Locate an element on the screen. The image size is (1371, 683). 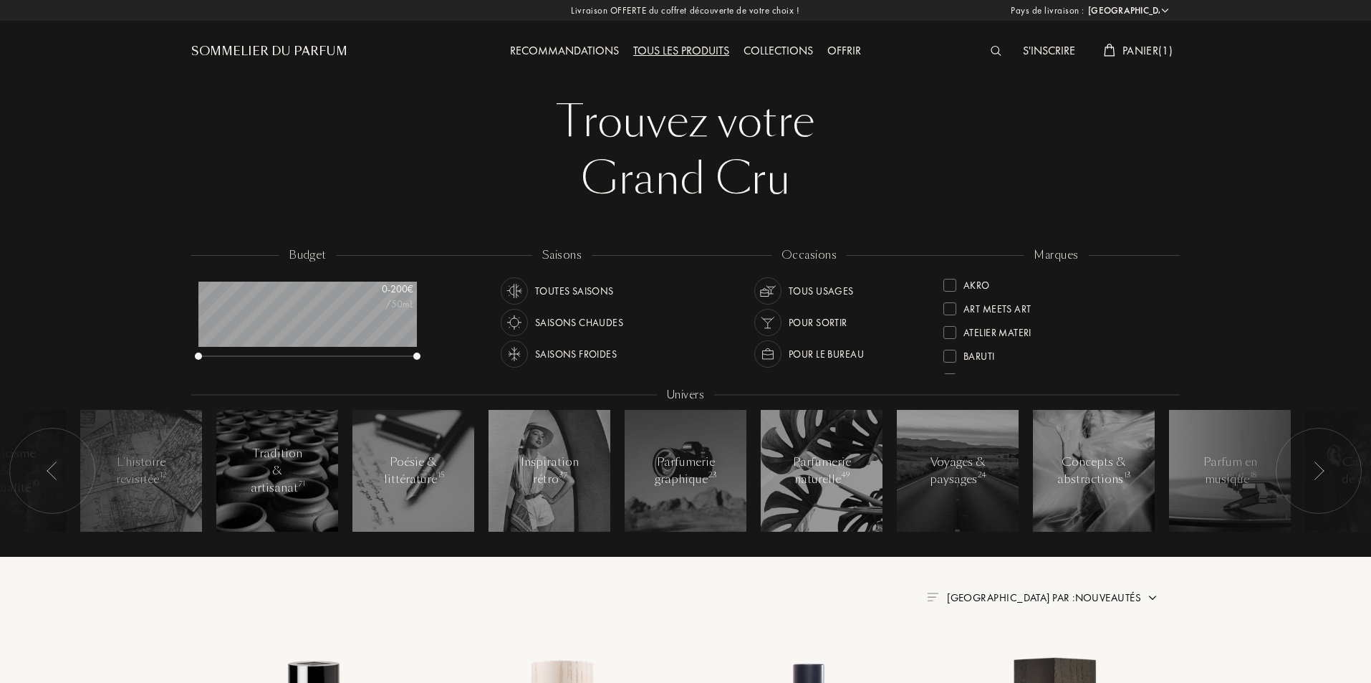
div: Poésie & littérature is located at coordinates (413, 471).